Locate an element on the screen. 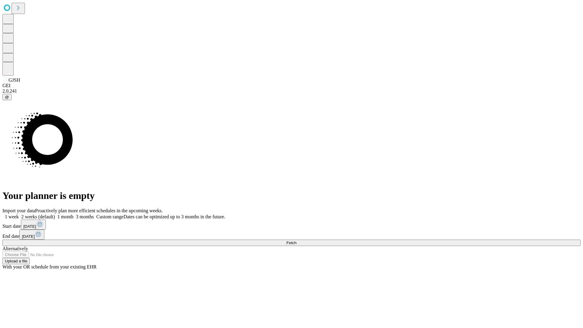  button: Upload a file is located at coordinates (16, 261).